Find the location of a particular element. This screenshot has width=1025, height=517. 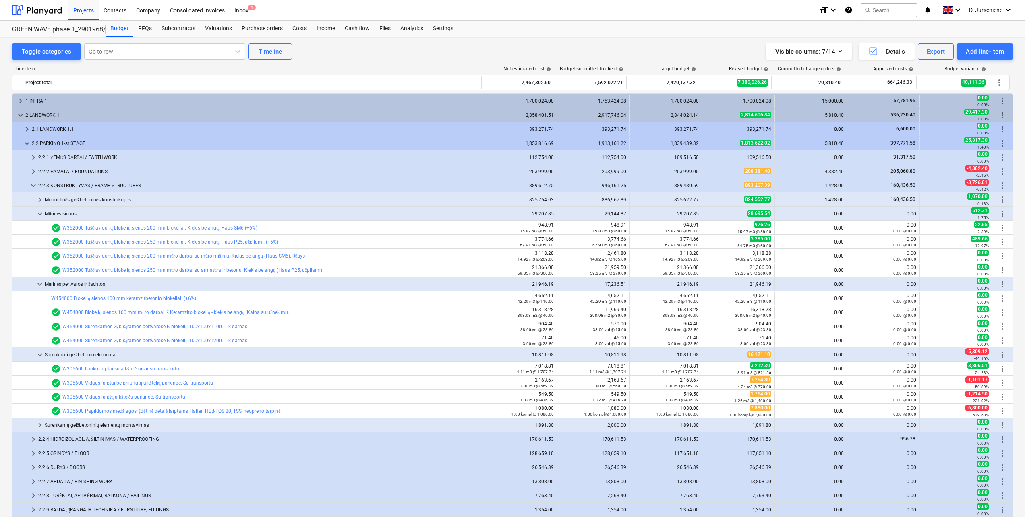

a: W454000 Blokelių sienos 100 mm keramzitbetonio blokeliai. (+6%) is located at coordinates (124, 298).